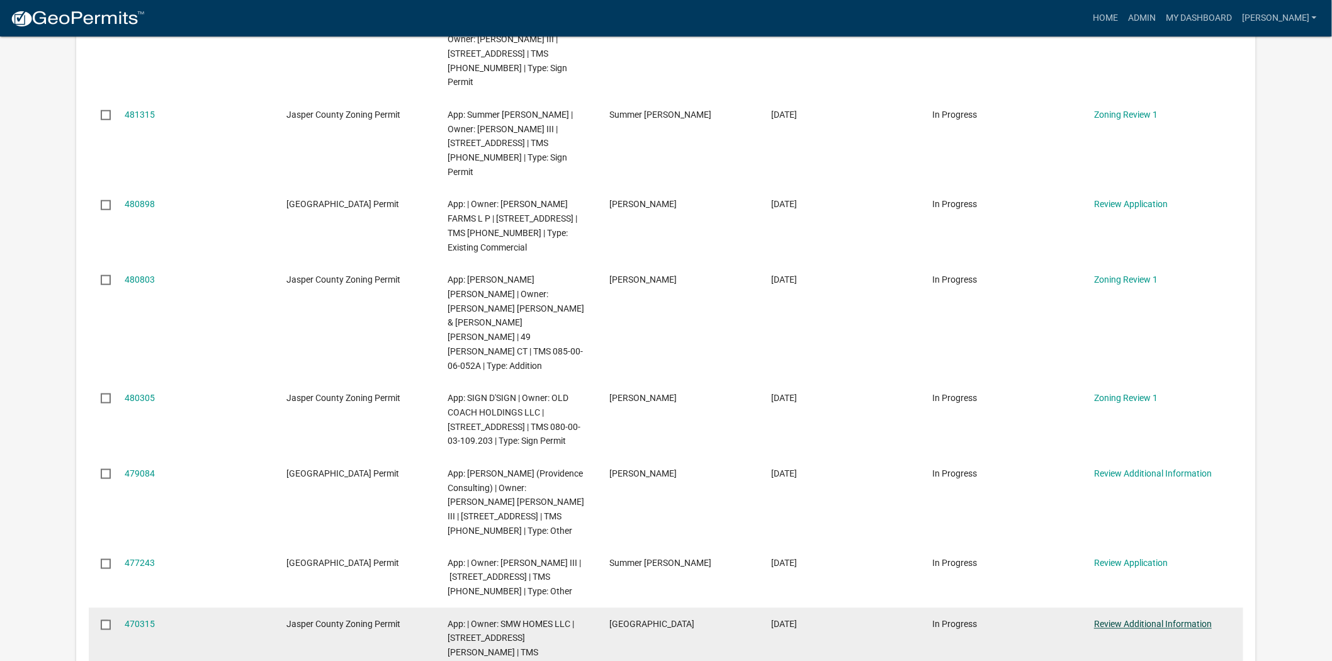  What do you see at coordinates (784, 625) in the screenshot?
I see `span: 08/27/2025` at bounding box center [784, 625].